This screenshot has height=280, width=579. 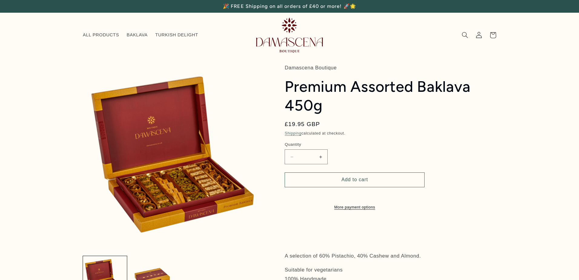 What do you see at coordinates (354, 207) in the screenshot?
I see `a: More payment options` at bounding box center [354, 207].